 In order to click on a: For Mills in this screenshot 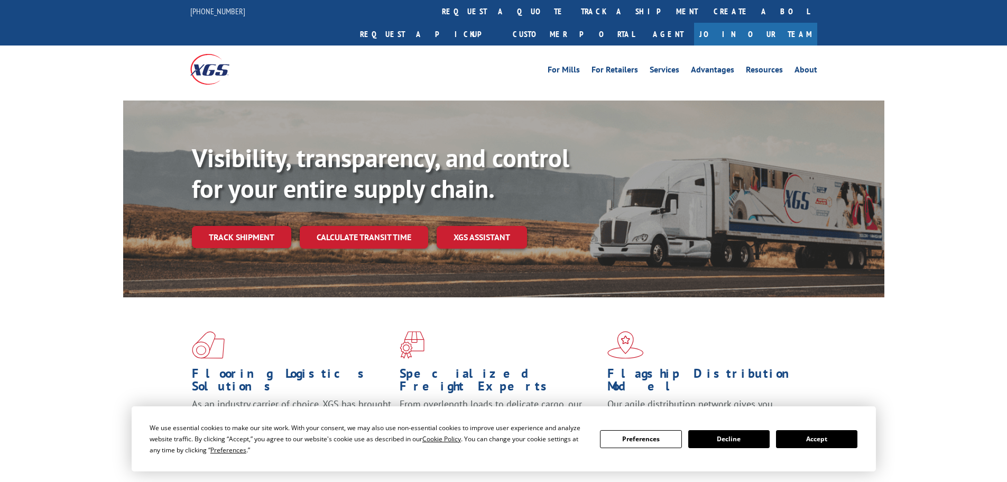, I will do `click(563, 71)`.